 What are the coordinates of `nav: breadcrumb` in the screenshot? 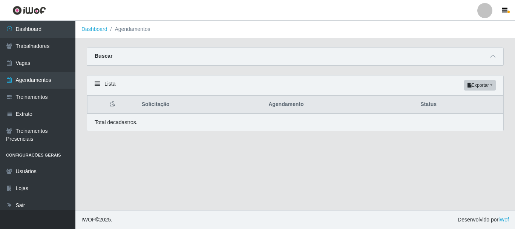 It's located at (295, 29).